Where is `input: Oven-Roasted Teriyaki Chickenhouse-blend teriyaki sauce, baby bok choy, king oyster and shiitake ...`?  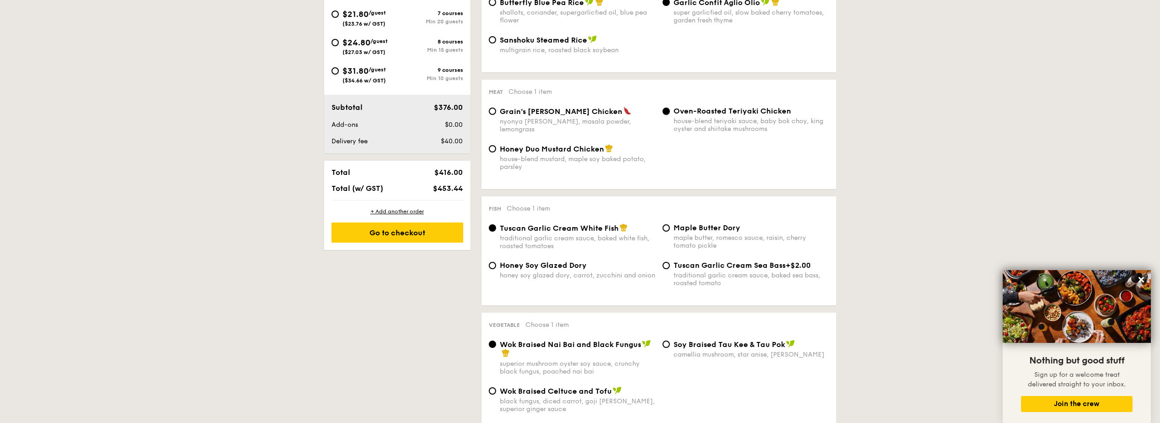 input: Oven-Roasted Teriyaki Chickenhouse-blend teriyaki sauce, baby bok choy, king oyster and shiitake ... is located at coordinates (666, 111).